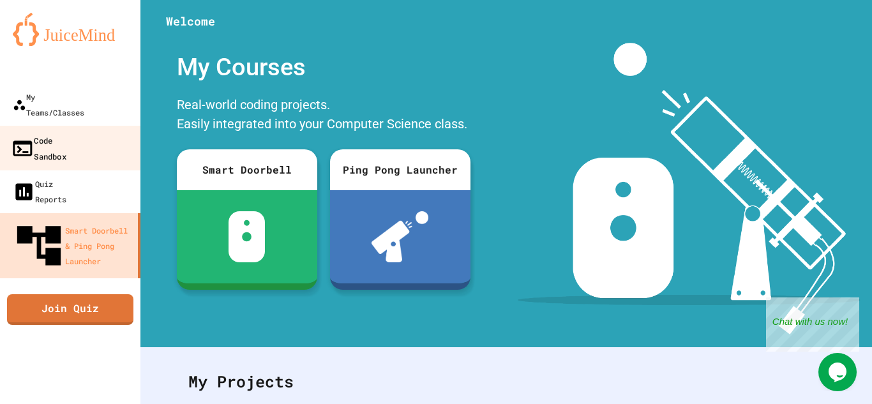 The image size is (872, 404). I want to click on img: banner-image-my-projects.png, so click(689, 188).